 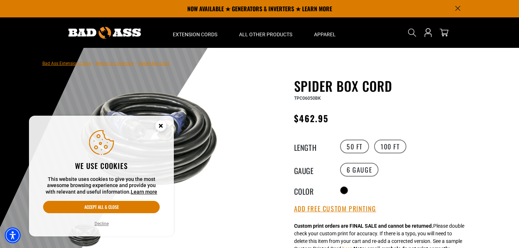 What do you see at coordinates (105, 33) in the screenshot?
I see `img: Bad Ass Extension Cords` at bounding box center [105, 33].